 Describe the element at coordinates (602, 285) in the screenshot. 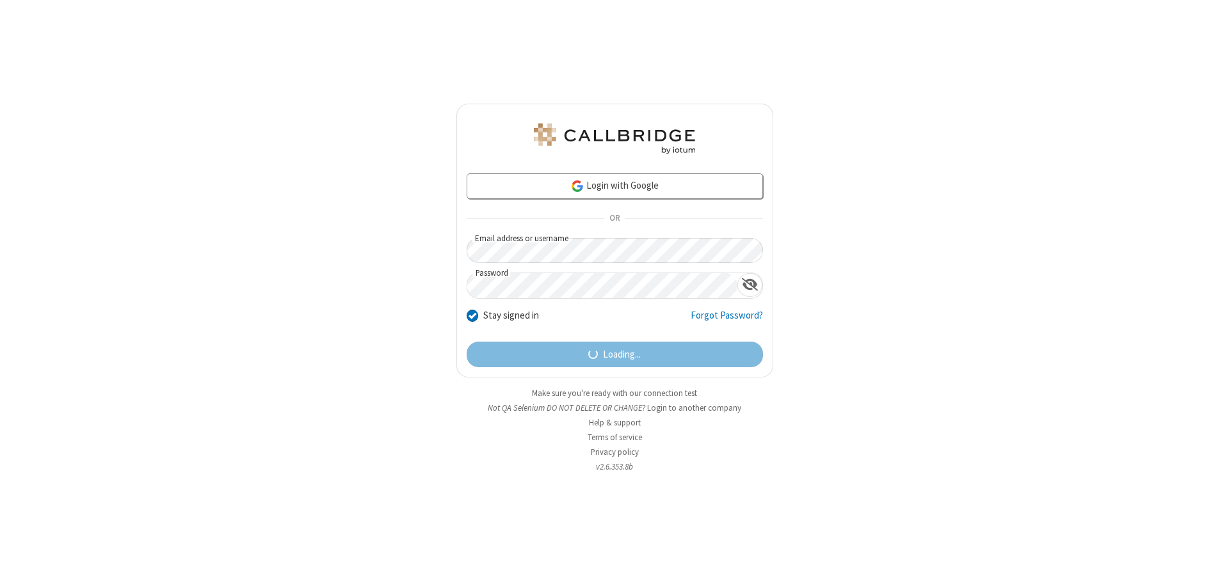

I see `input: Password` at that location.